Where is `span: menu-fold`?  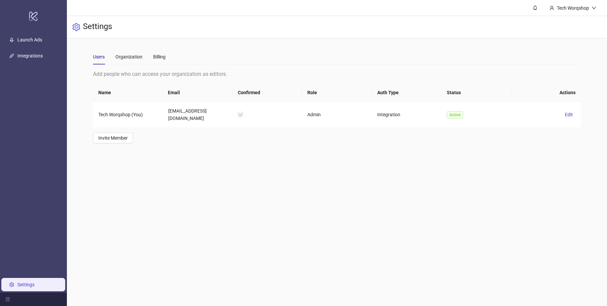 span: menu-fold is located at coordinates (8, 300).